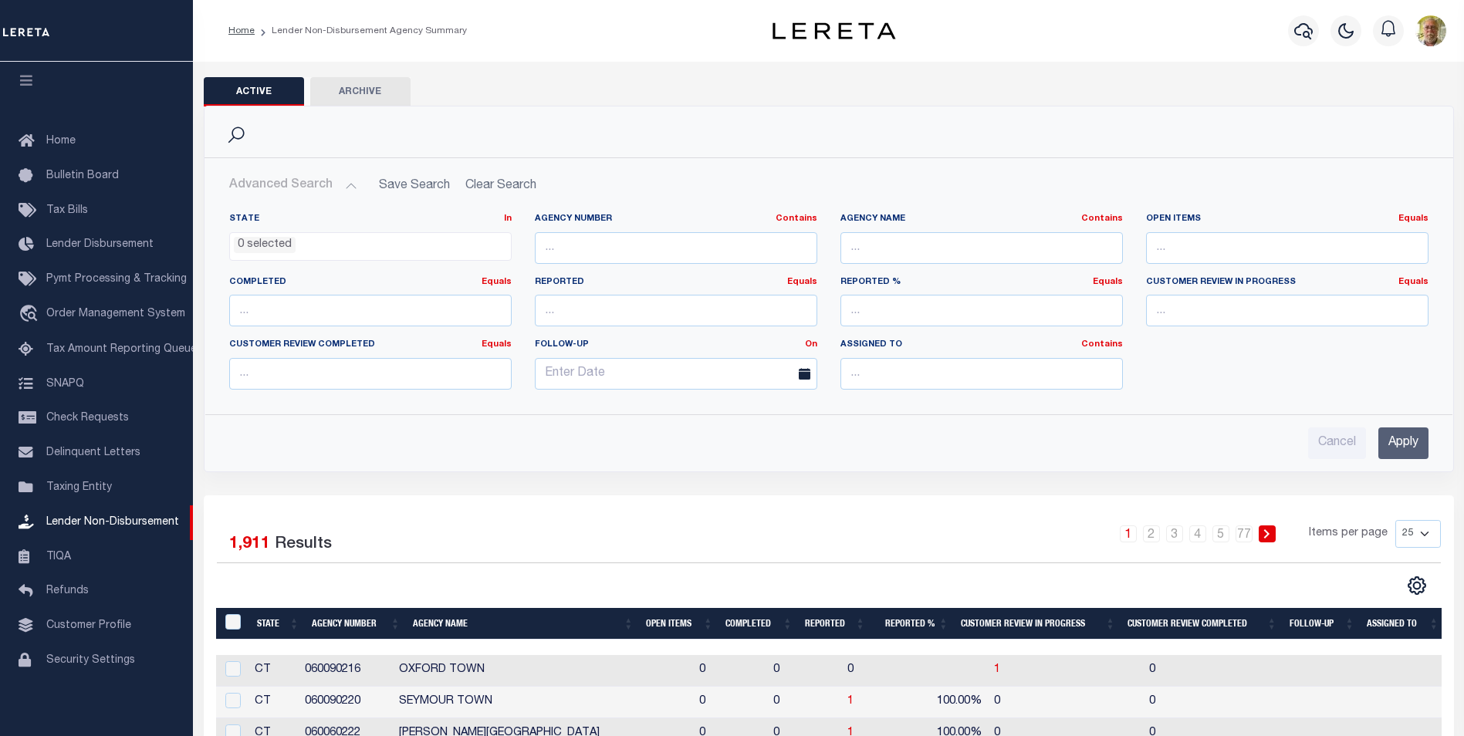 The width and height of the screenshot is (1464, 736). What do you see at coordinates (1221, 534) in the screenshot?
I see `a: 5` at bounding box center [1221, 534].